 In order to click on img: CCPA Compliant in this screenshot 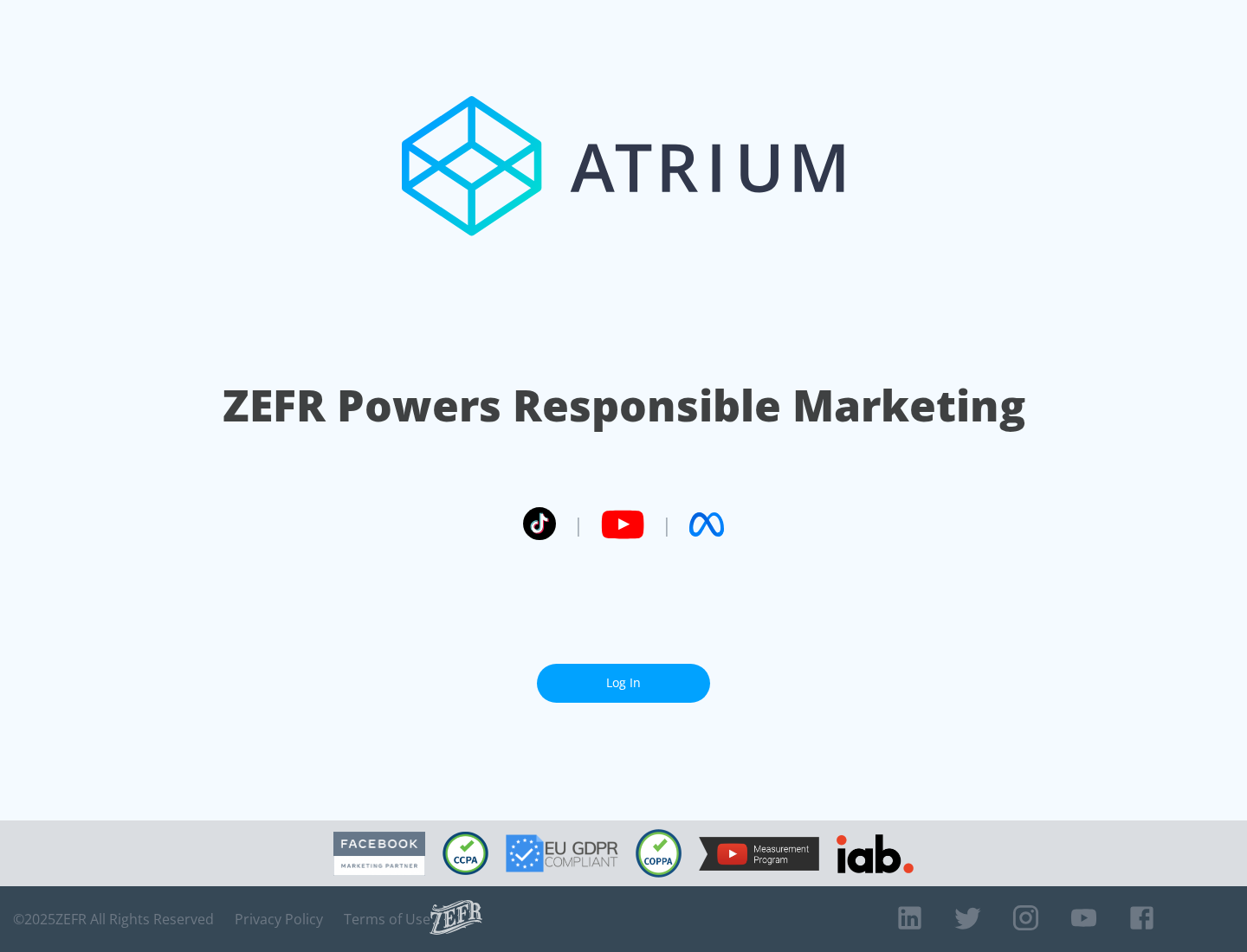, I will do `click(465, 854)`.